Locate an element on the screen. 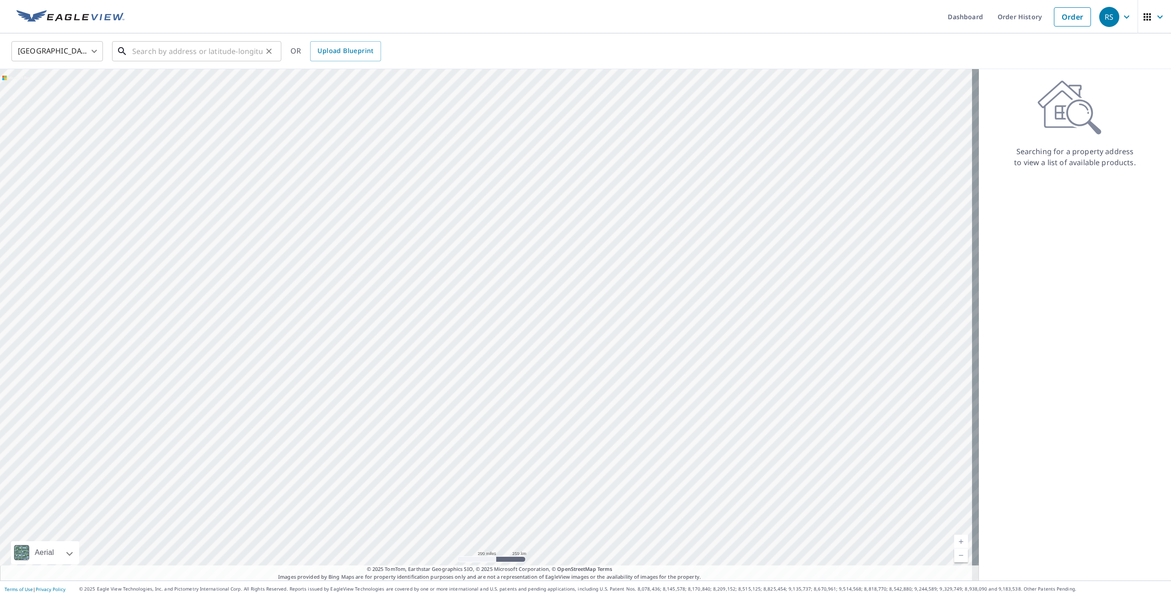 This screenshot has width=1171, height=597. span: Upload Blueprint is located at coordinates (345, 51).